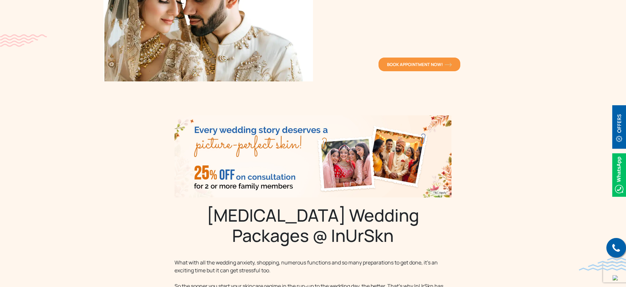  Describe the element at coordinates (619, 175) in the screenshot. I see `img: Whatsappicon` at that location.